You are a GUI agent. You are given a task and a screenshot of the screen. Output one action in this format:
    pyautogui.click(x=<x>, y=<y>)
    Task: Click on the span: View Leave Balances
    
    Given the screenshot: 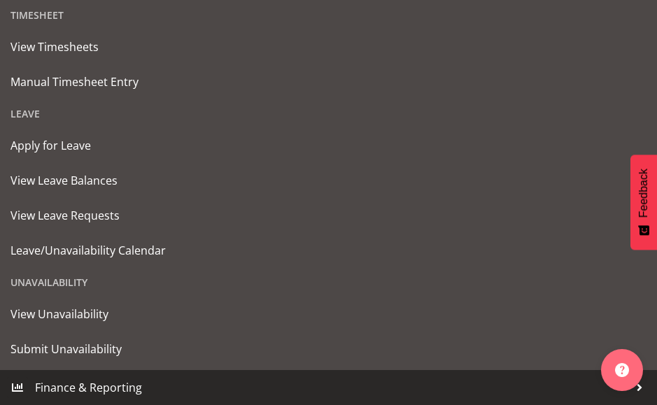 What is the action you would take?
    pyautogui.click(x=328, y=181)
    